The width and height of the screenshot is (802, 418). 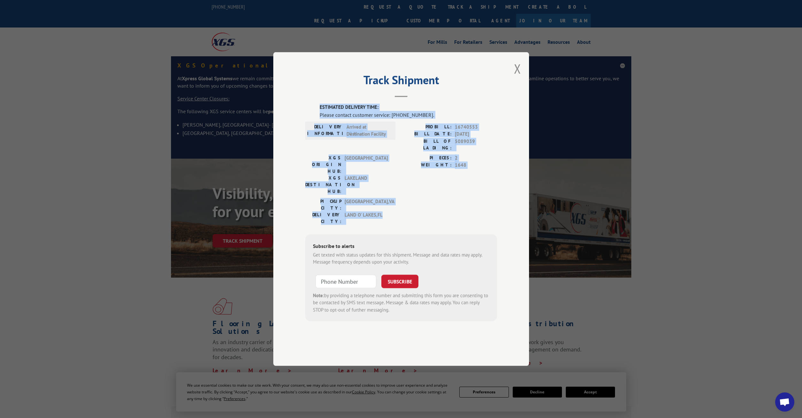 I want to click on a: Open chat, so click(x=785, y=402).